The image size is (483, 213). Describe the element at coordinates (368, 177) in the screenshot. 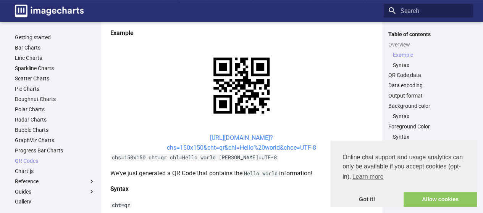

I see `a: learn more about cookies` at that location.